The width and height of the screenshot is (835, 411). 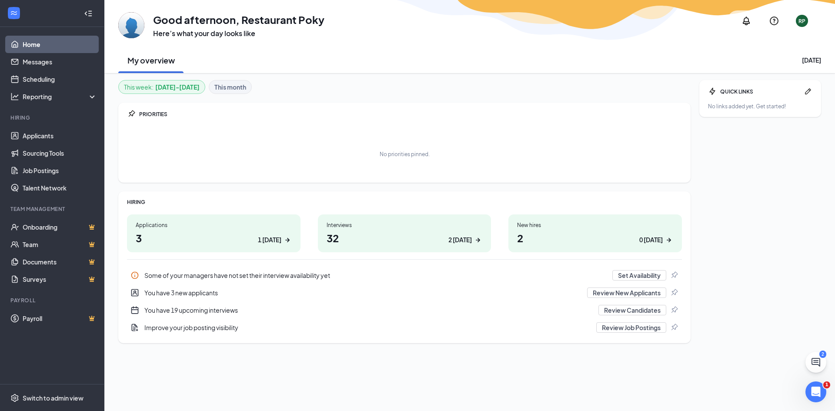 What do you see at coordinates (135, 293) in the screenshot?
I see `svg: UserEntity` at bounding box center [135, 293].